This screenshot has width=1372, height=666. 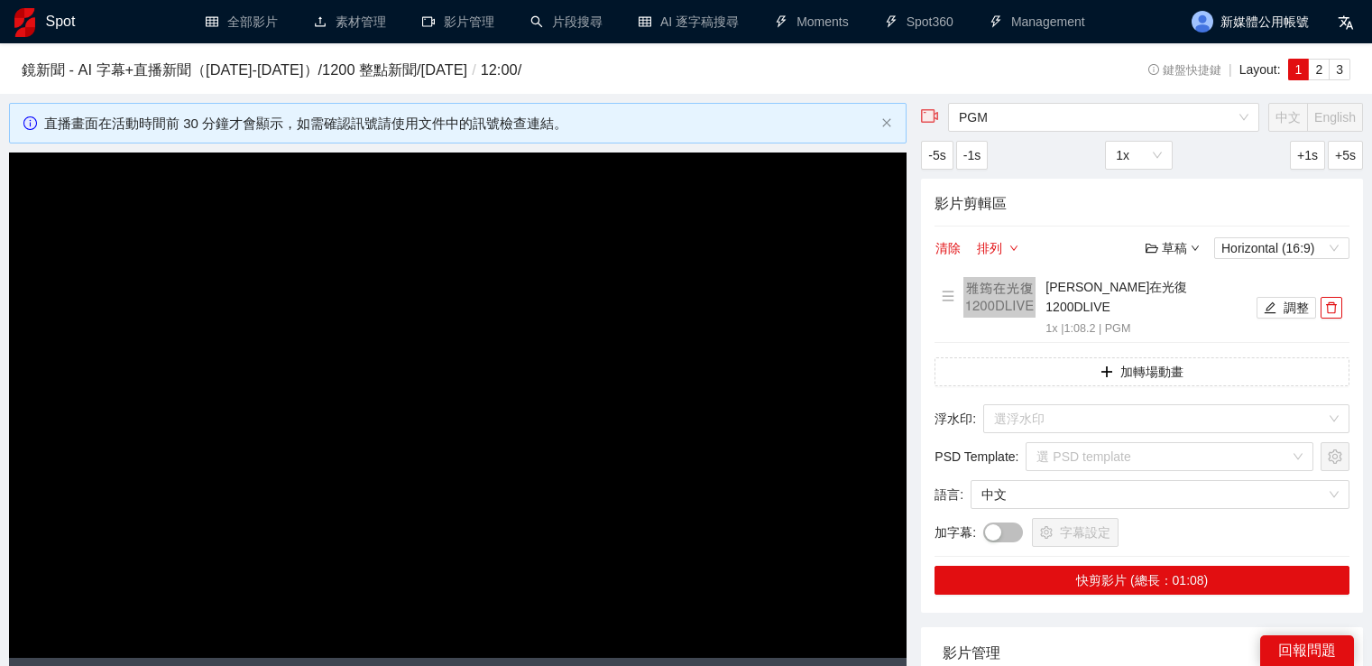 I want to click on a: tableAI 逐字稿搜尋, so click(x=688, y=22).